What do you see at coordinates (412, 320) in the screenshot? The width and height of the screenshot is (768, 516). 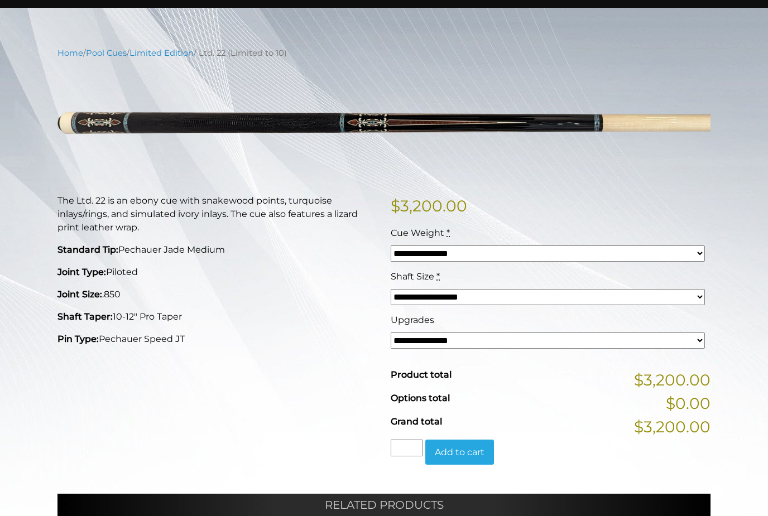 I see `span: Upgrades` at bounding box center [412, 320].